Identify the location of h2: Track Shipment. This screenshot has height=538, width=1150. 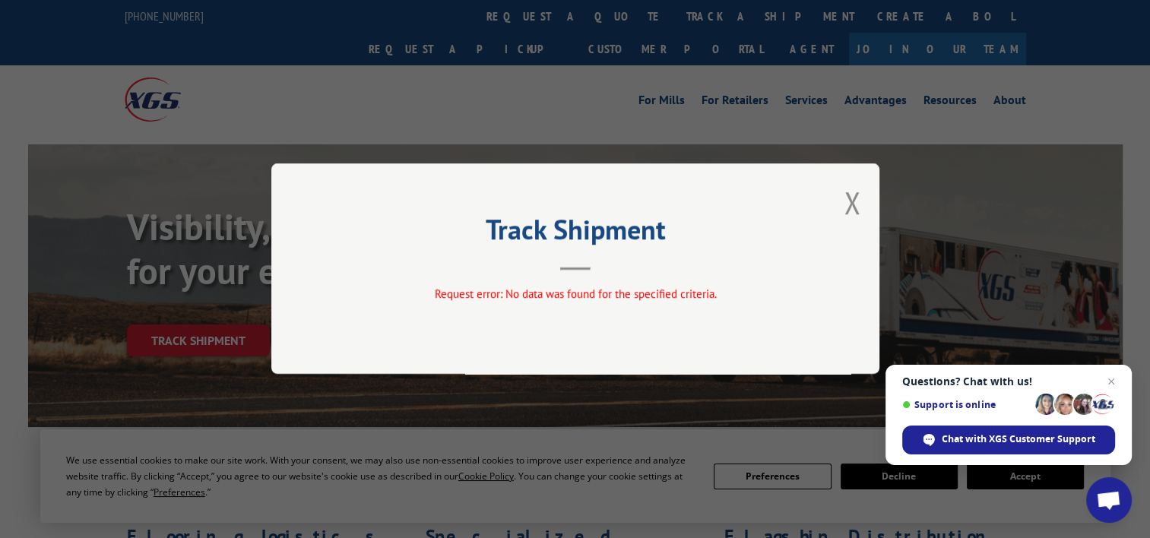
(575, 233).